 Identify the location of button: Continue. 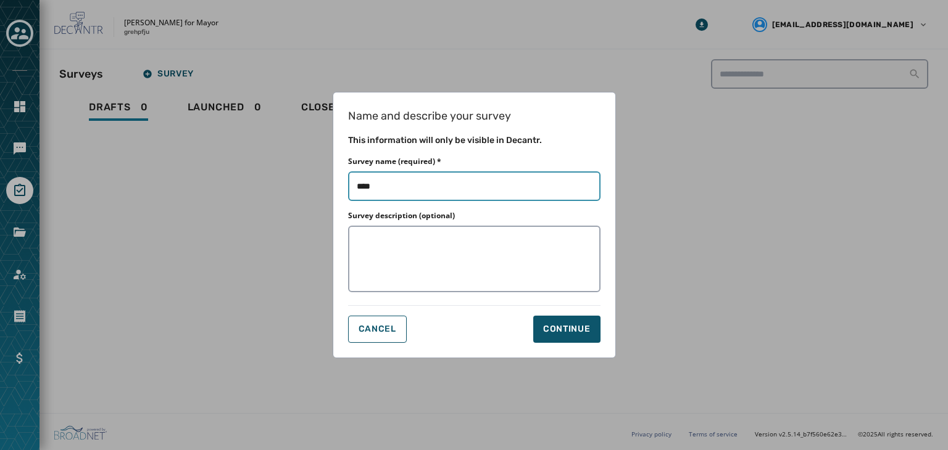
(566, 329).